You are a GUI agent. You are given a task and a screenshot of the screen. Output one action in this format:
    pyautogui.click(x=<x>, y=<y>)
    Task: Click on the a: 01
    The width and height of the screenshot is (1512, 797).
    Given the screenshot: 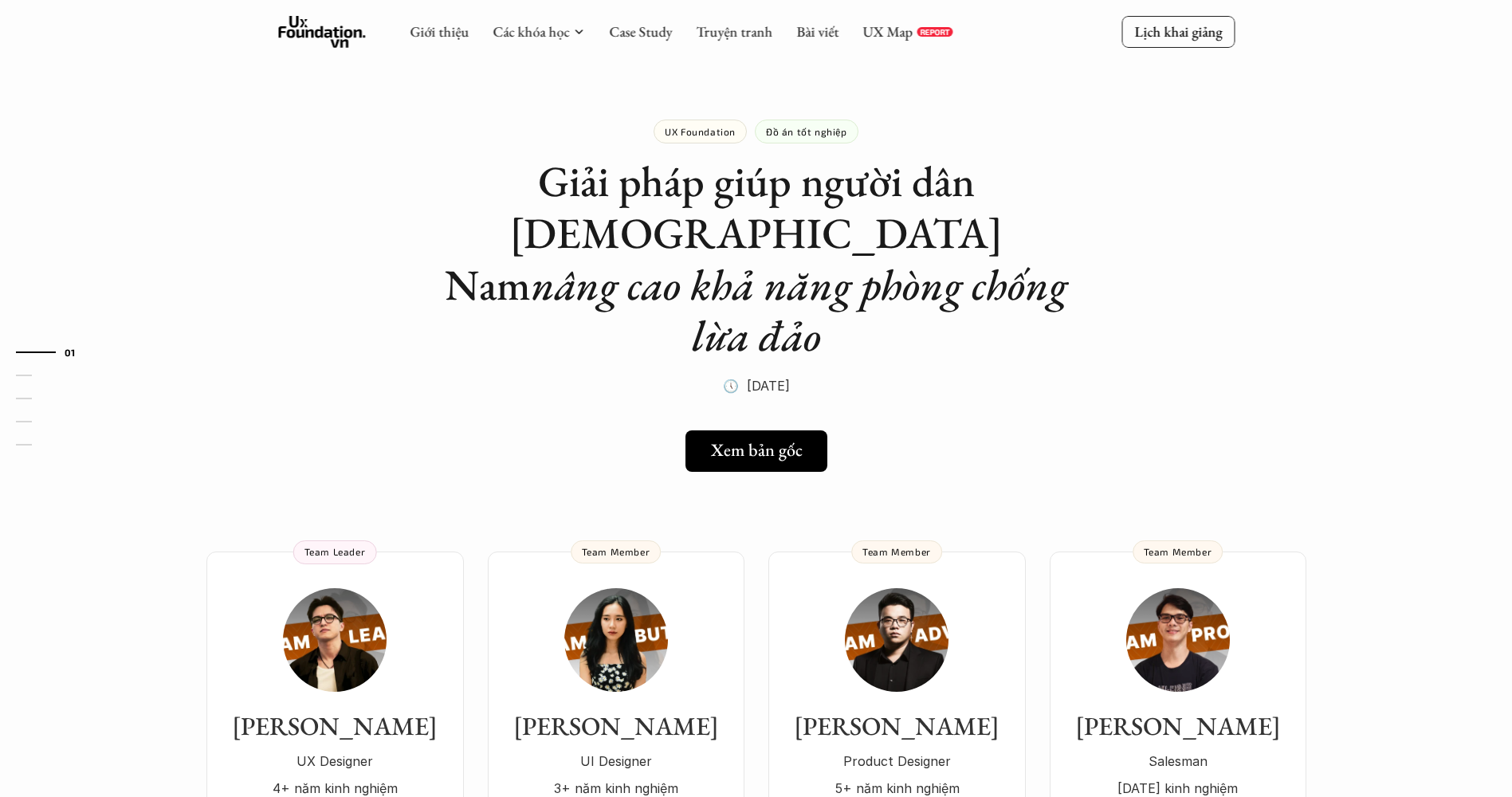 What is the action you would take?
    pyautogui.click(x=53, y=352)
    